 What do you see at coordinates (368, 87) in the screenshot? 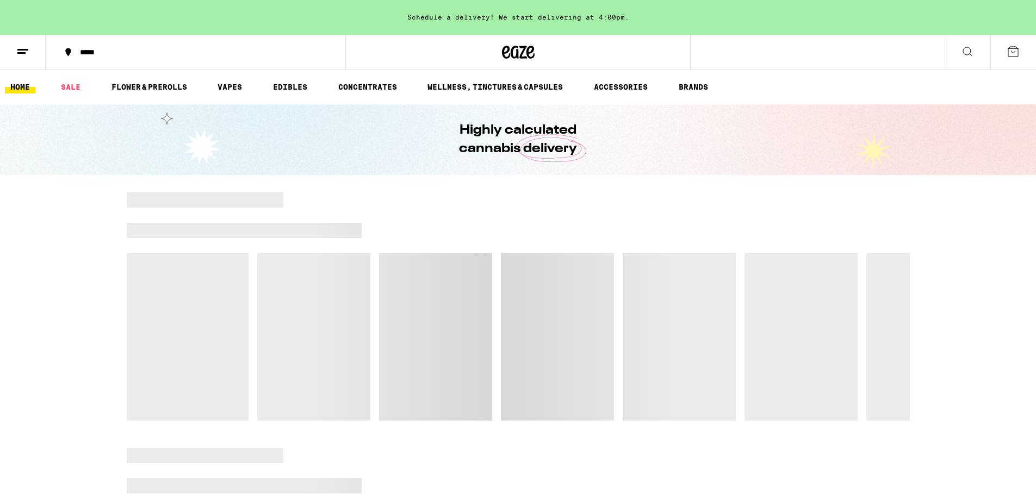
I see `a: CONCENTRATES` at bounding box center [368, 87].